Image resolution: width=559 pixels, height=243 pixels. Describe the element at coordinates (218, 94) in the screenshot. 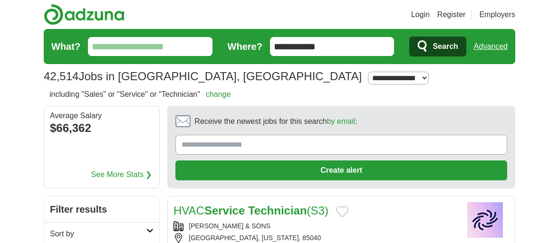

I see `a: change` at that location.